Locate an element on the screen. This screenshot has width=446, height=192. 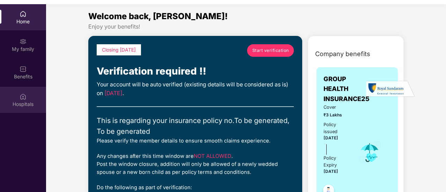
span: ₹3 Lakhs is located at coordinates (336, 115).